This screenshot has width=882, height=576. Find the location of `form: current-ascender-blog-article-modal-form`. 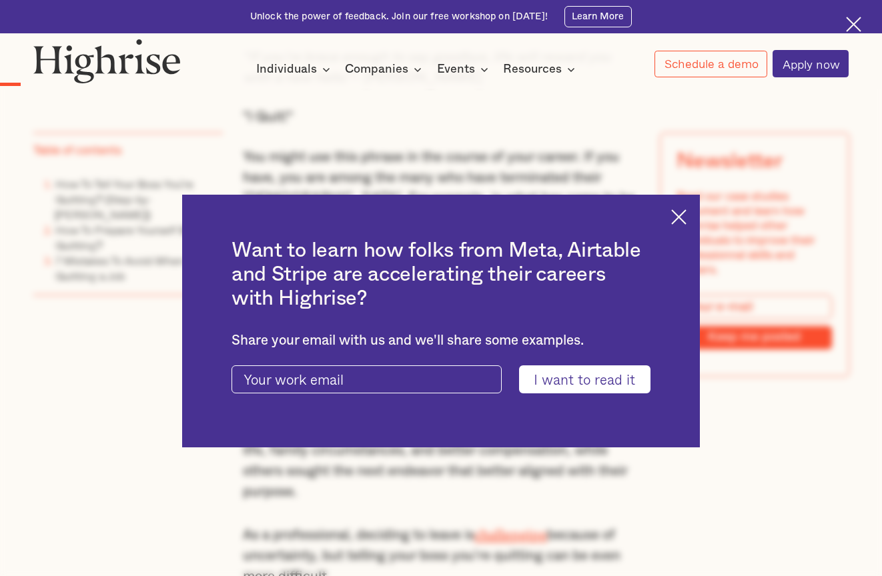

form: current-ascender-blog-article-modal-form is located at coordinates (441, 379).